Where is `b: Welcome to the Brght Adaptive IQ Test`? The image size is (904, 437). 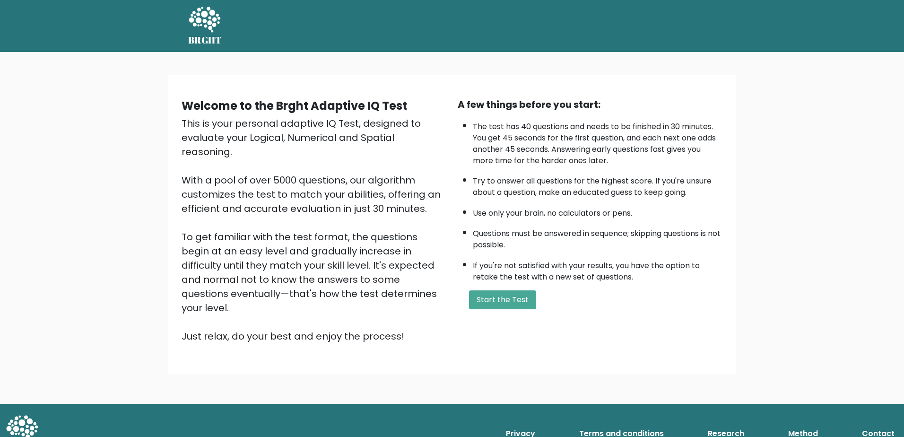
b: Welcome to the Brght Adaptive IQ Test is located at coordinates (294, 105).